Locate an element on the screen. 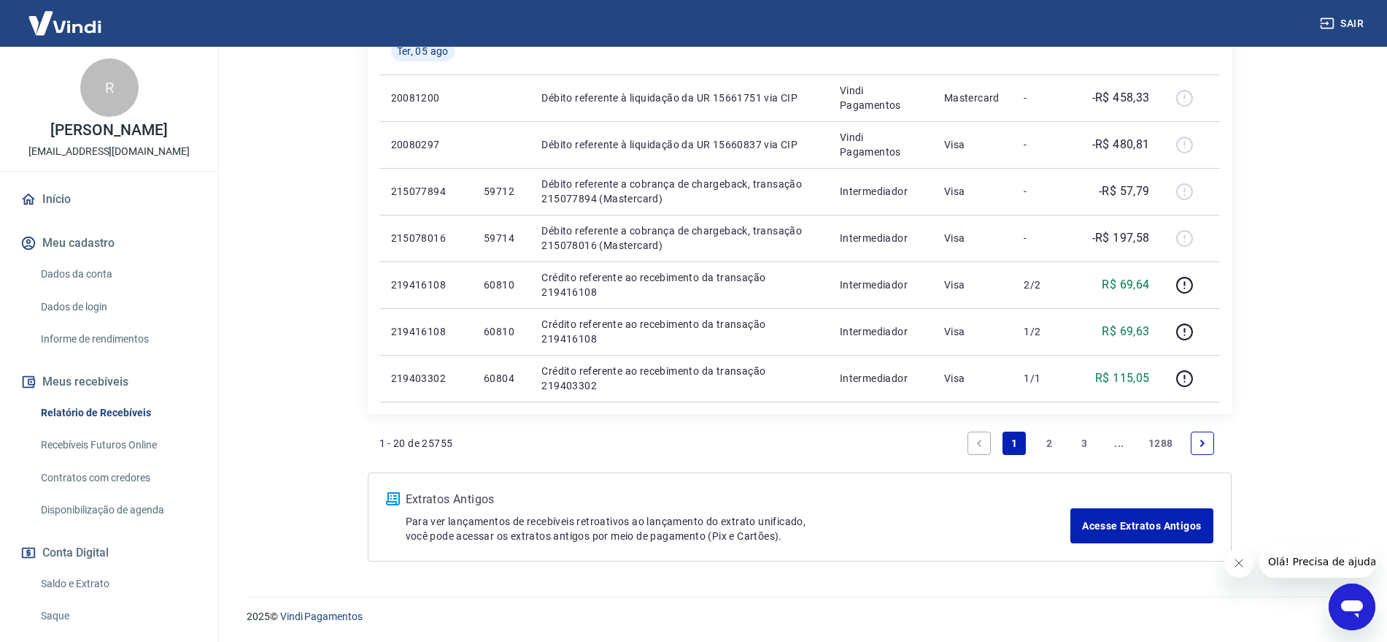  a: Início is located at coordinates (109, 199).